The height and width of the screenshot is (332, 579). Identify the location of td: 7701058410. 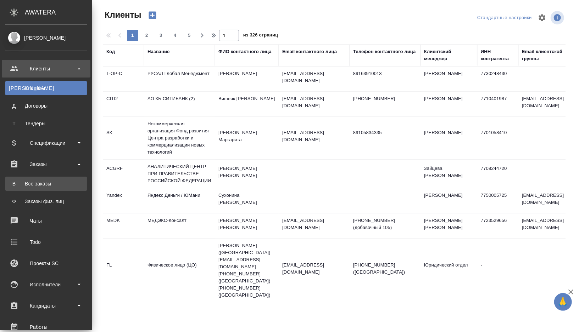
(498, 138).